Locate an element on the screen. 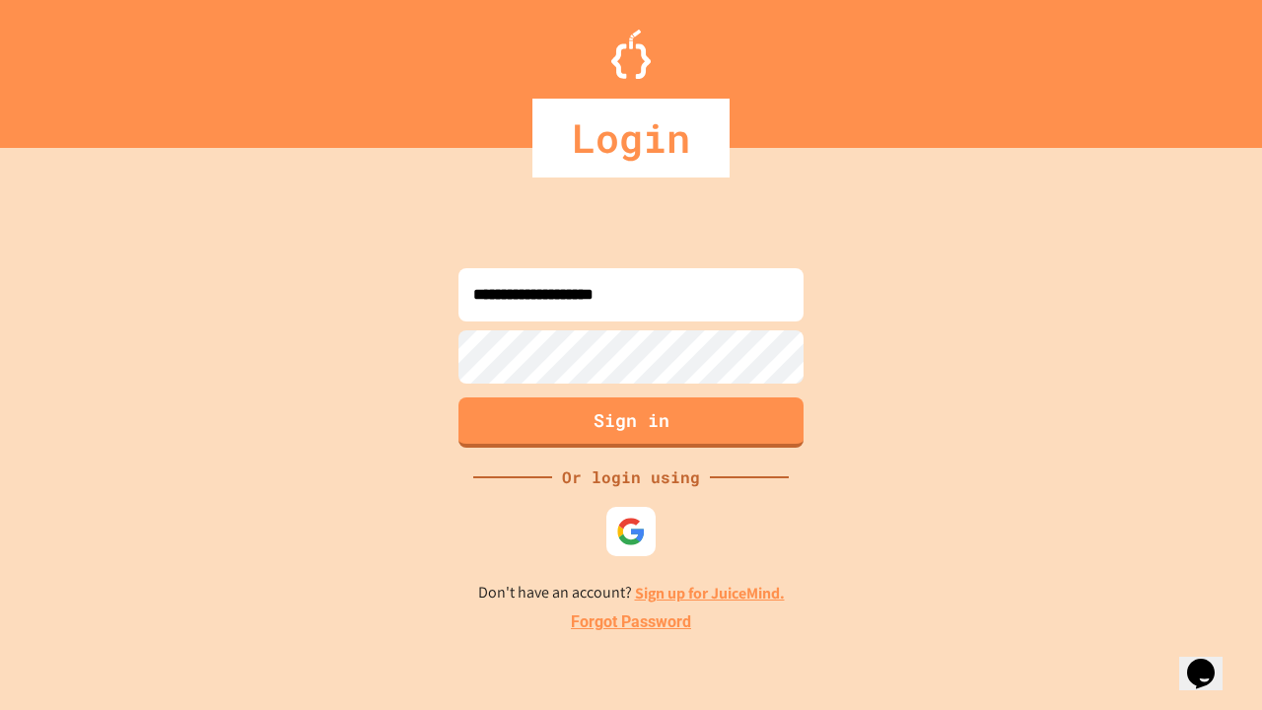 The height and width of the screenshot is (710, 1262). a: Forgot Password is located at coordinates (631, 622).